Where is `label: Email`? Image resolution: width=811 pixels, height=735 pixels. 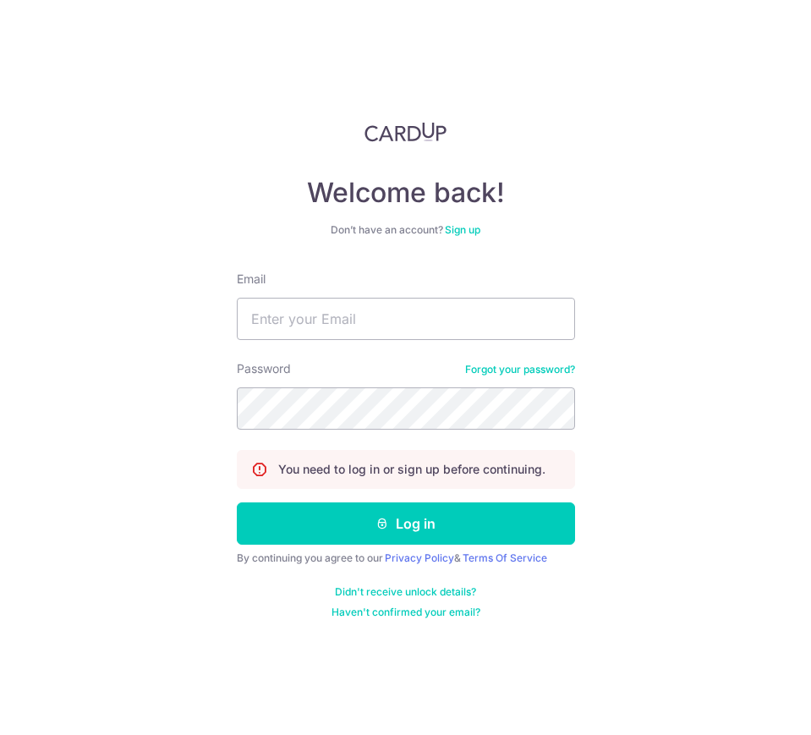 label: Email is located at coordinates (251, 279).